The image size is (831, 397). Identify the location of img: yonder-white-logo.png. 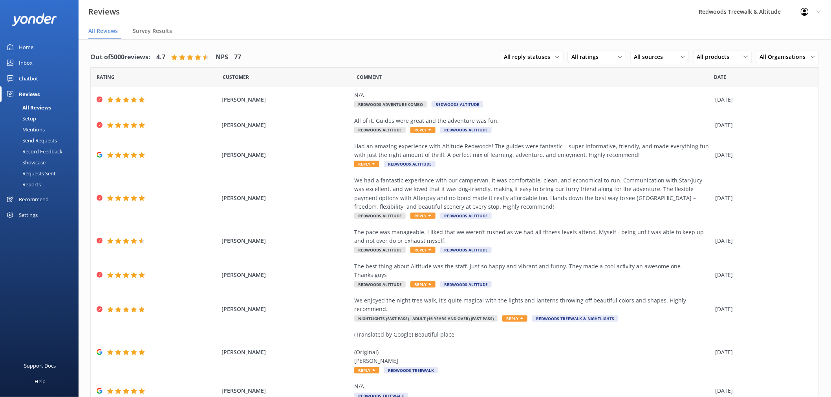
(34, 20).